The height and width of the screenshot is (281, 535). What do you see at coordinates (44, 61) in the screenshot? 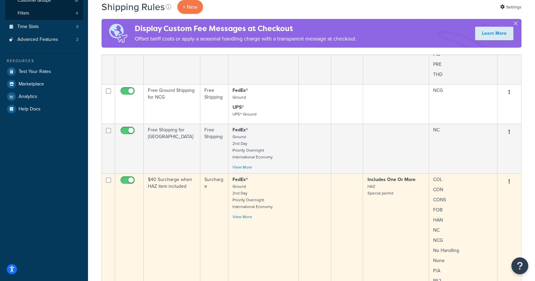
I see `div: Resources` at bounding box center [44, 61].